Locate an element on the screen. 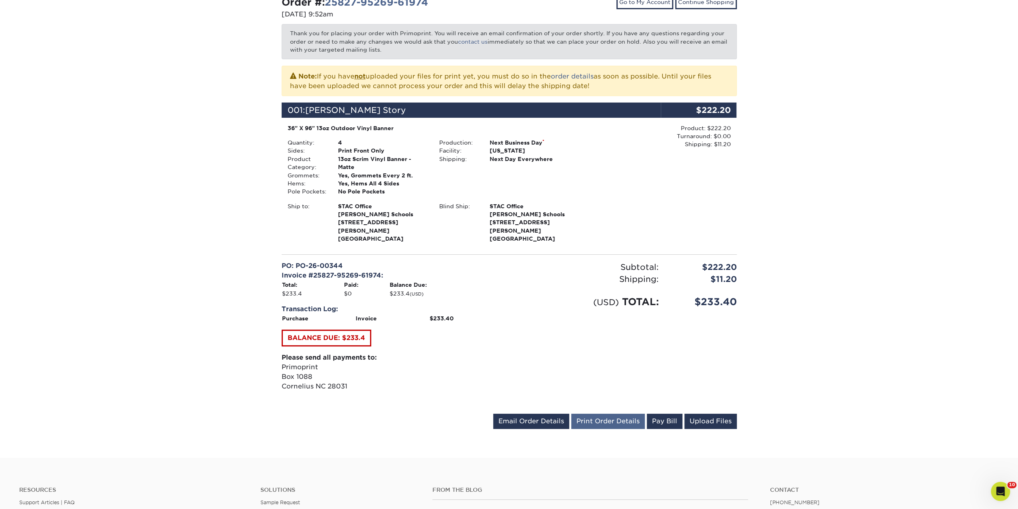 Image resolution: width=1018 pixels, height=509 pixels. span: 10 is located at coordinates (1012, 485).